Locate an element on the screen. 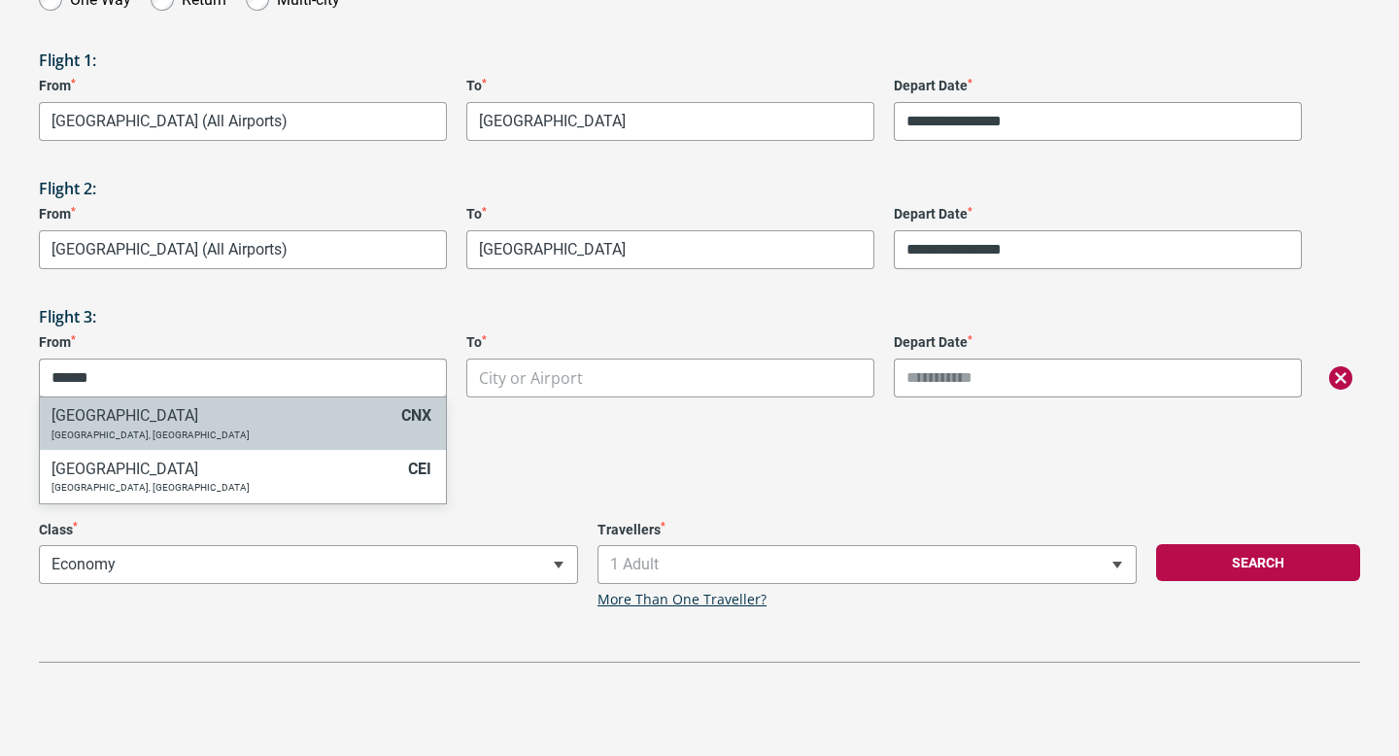  span: Chiang Mai, Thailand is located at coordinates (670, 250).